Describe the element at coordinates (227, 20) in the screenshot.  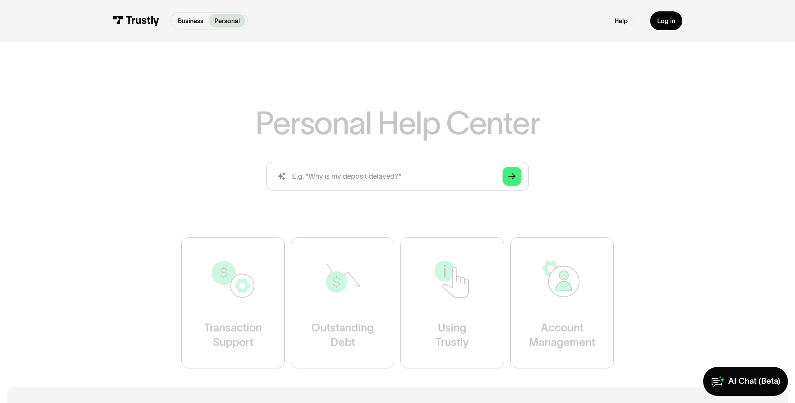
I see `a: Personal` at that location.